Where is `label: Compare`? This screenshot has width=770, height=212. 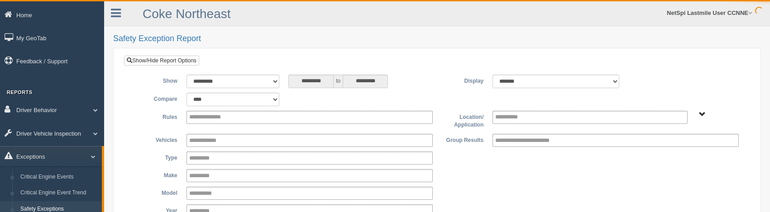 label: Compare is located at coordinates (156, 98).